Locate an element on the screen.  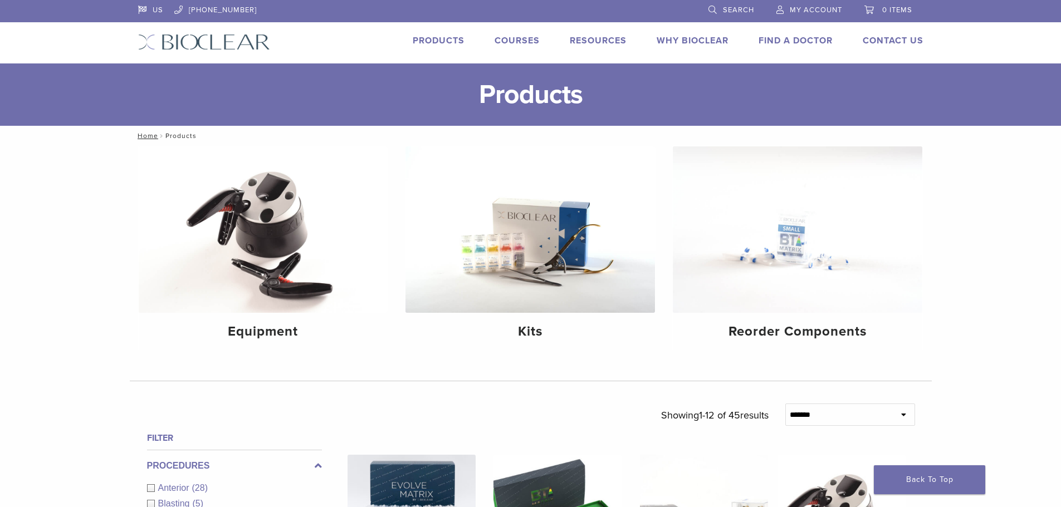
span: My Account is located at coordinates (816, 10).